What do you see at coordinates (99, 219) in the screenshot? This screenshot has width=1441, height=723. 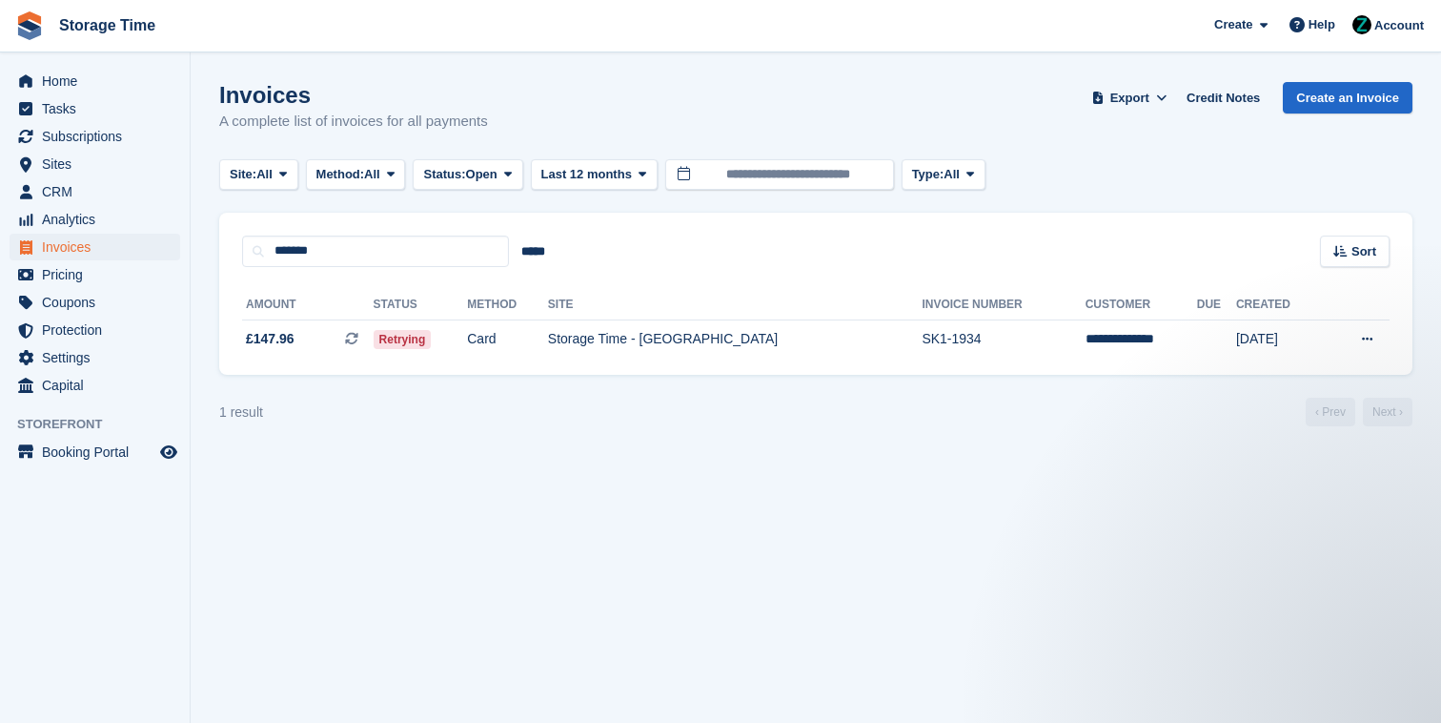 I see `span: Analytics` at bounding box center [99, 219].